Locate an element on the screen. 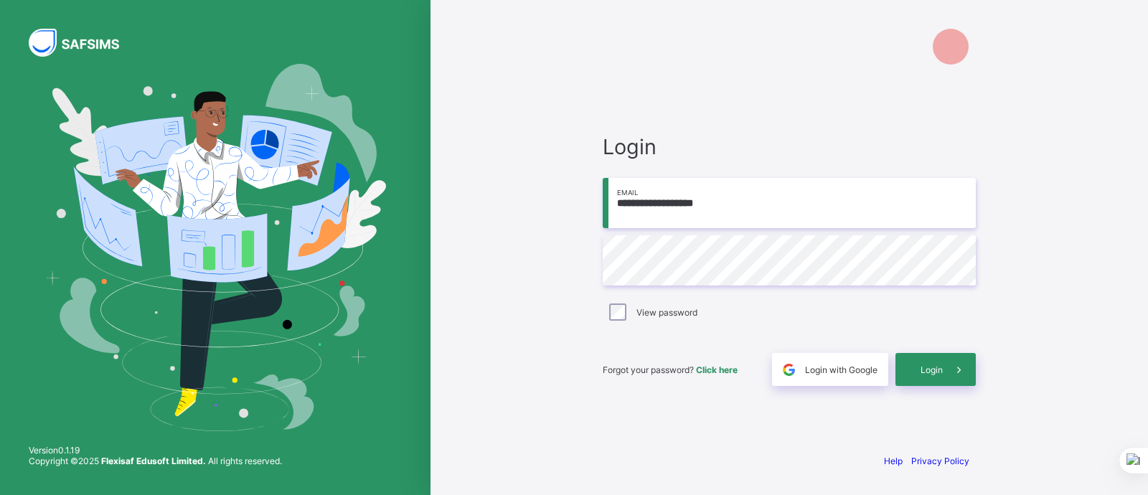 This screenshot has width=1148, height=495. img: google.396cfc9801f0270233282035f929180a.svg is located at coordinates (789, 370).